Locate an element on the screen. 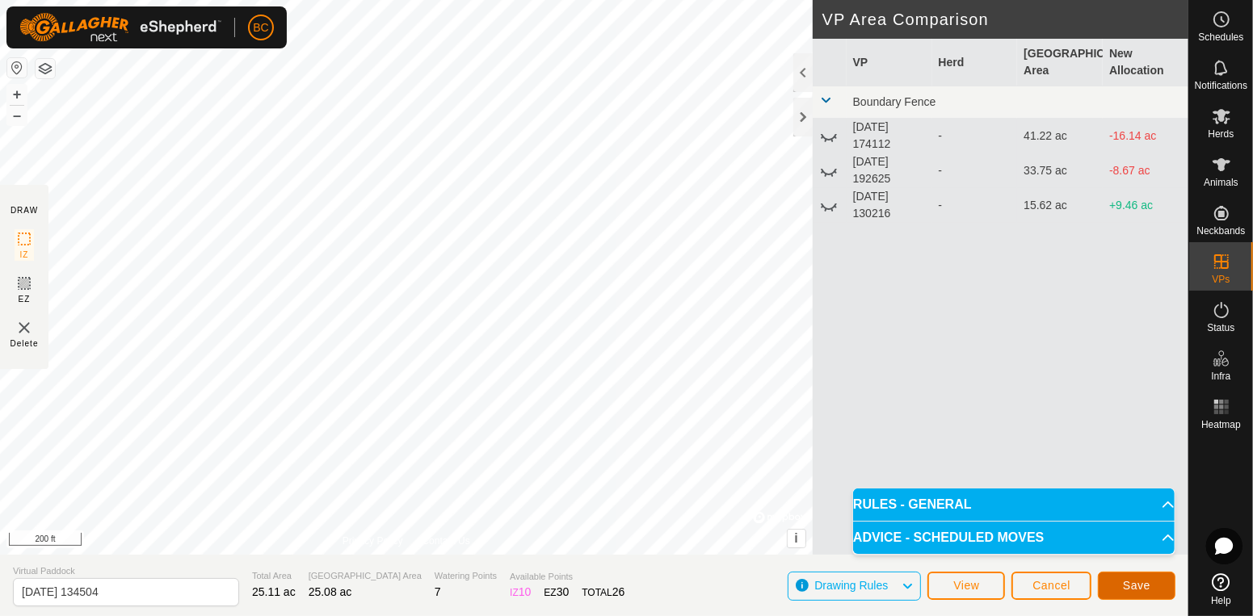 The height and width of the screenshot is (616, 1253). span: Available Points is located at coordinates (567, 577).